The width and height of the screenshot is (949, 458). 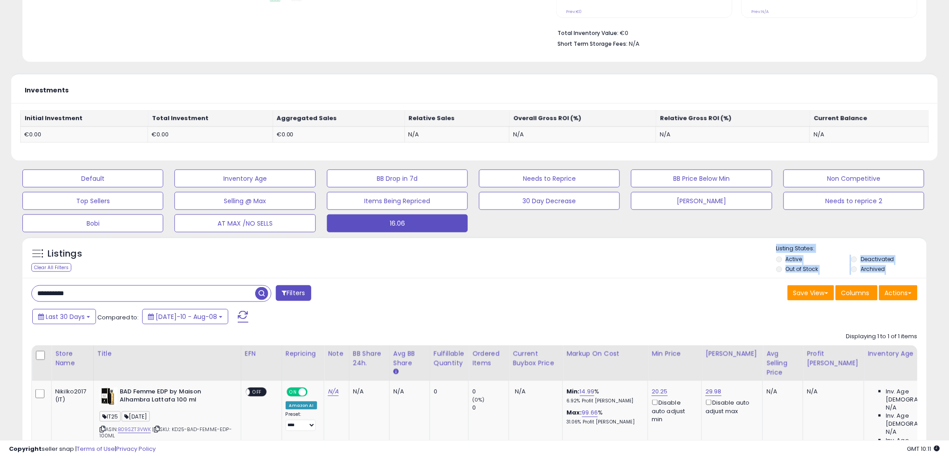 What do you see at coordinates (811, 293) in the screenshot?
I see `button: Save View` at bounding box center [811, 293].